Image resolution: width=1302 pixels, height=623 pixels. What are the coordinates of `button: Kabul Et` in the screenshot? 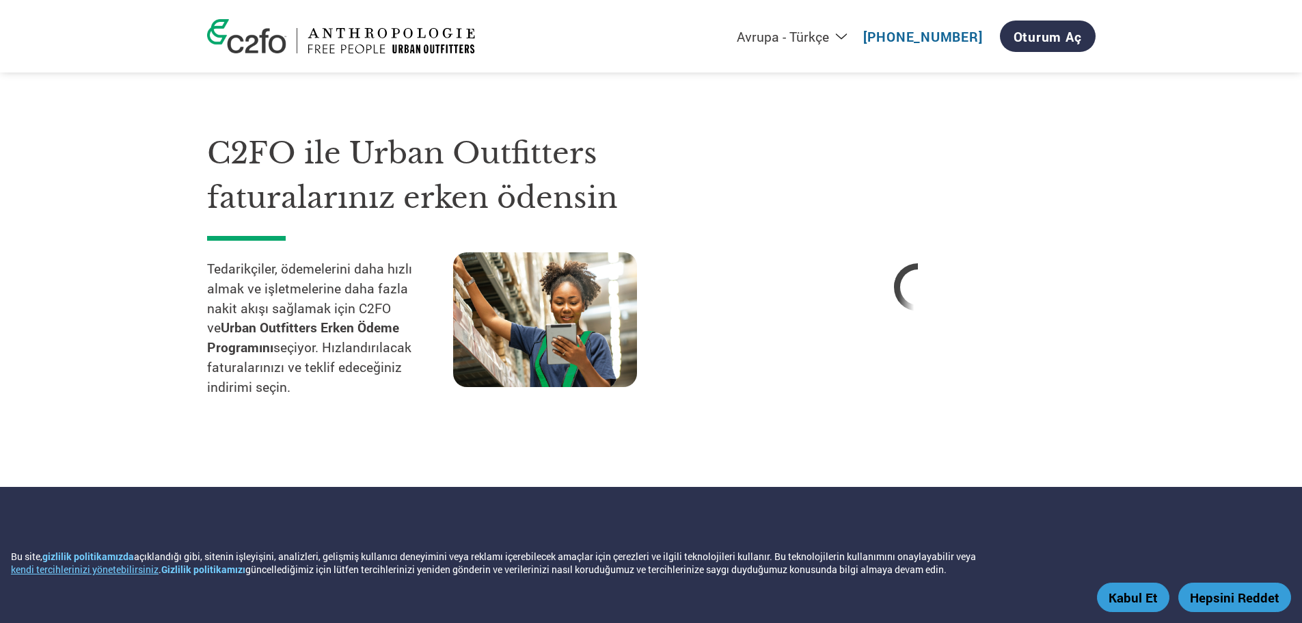 It's located at (1134, 597).